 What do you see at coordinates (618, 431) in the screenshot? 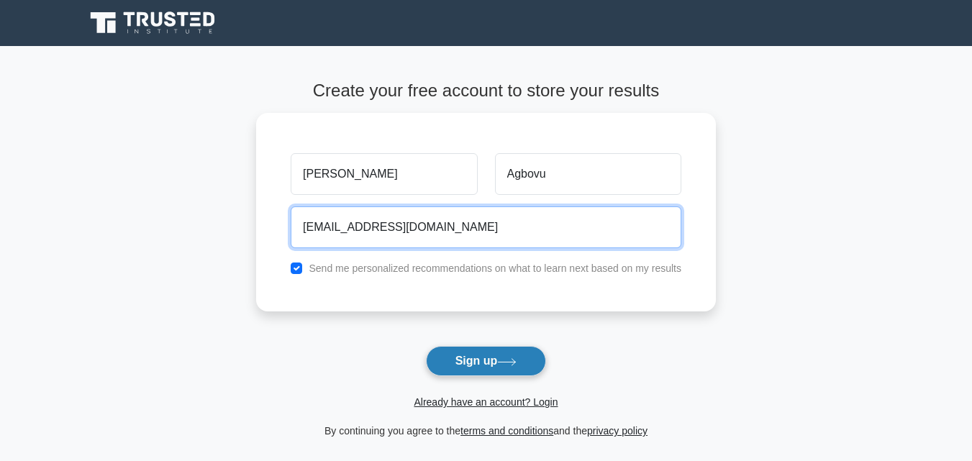
I see `a: privacy policy` at bounding box center [618, 431].